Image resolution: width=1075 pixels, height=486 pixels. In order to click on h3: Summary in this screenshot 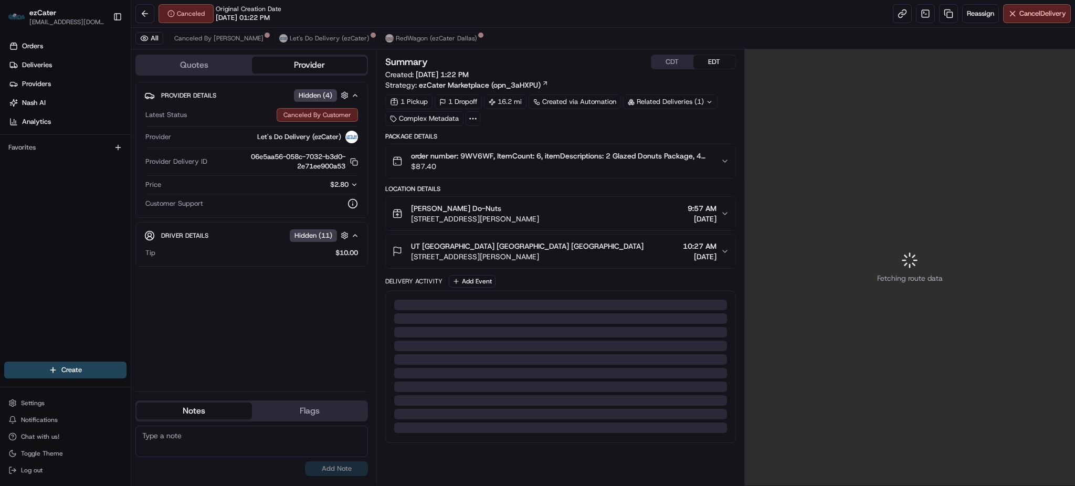, I will do `click(406, 62)`.